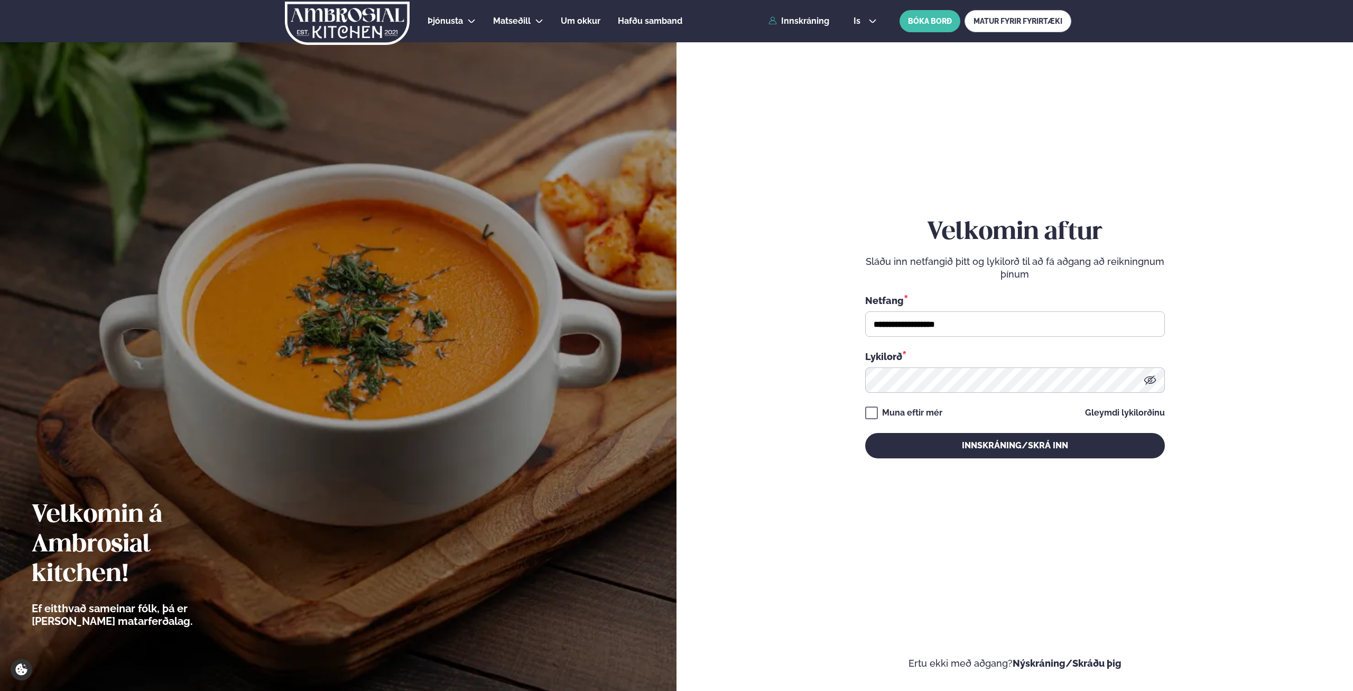  I want to click on span: Þjónusta, so click(445, 21).